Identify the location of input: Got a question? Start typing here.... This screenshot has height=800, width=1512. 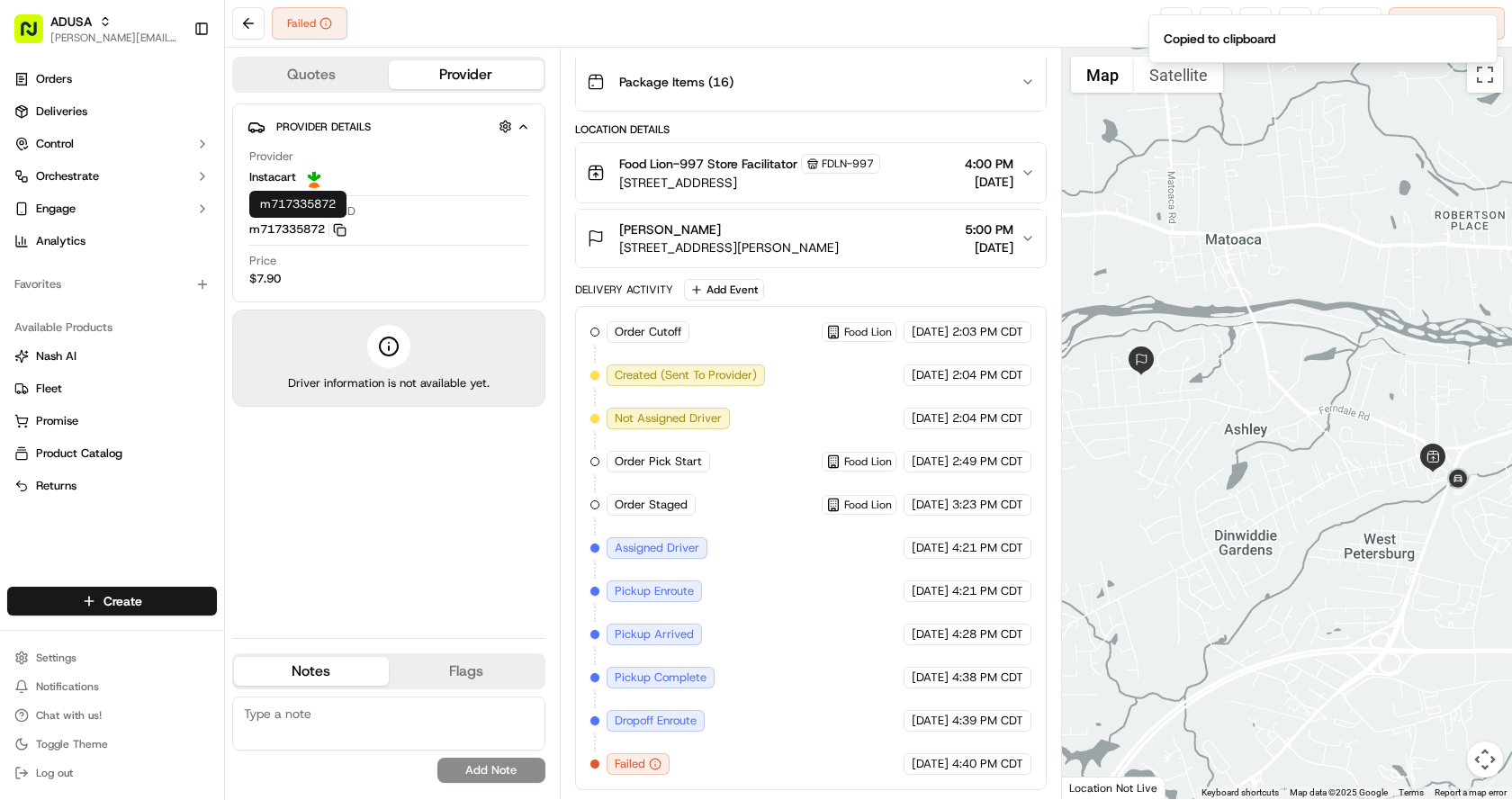
(185, 125).